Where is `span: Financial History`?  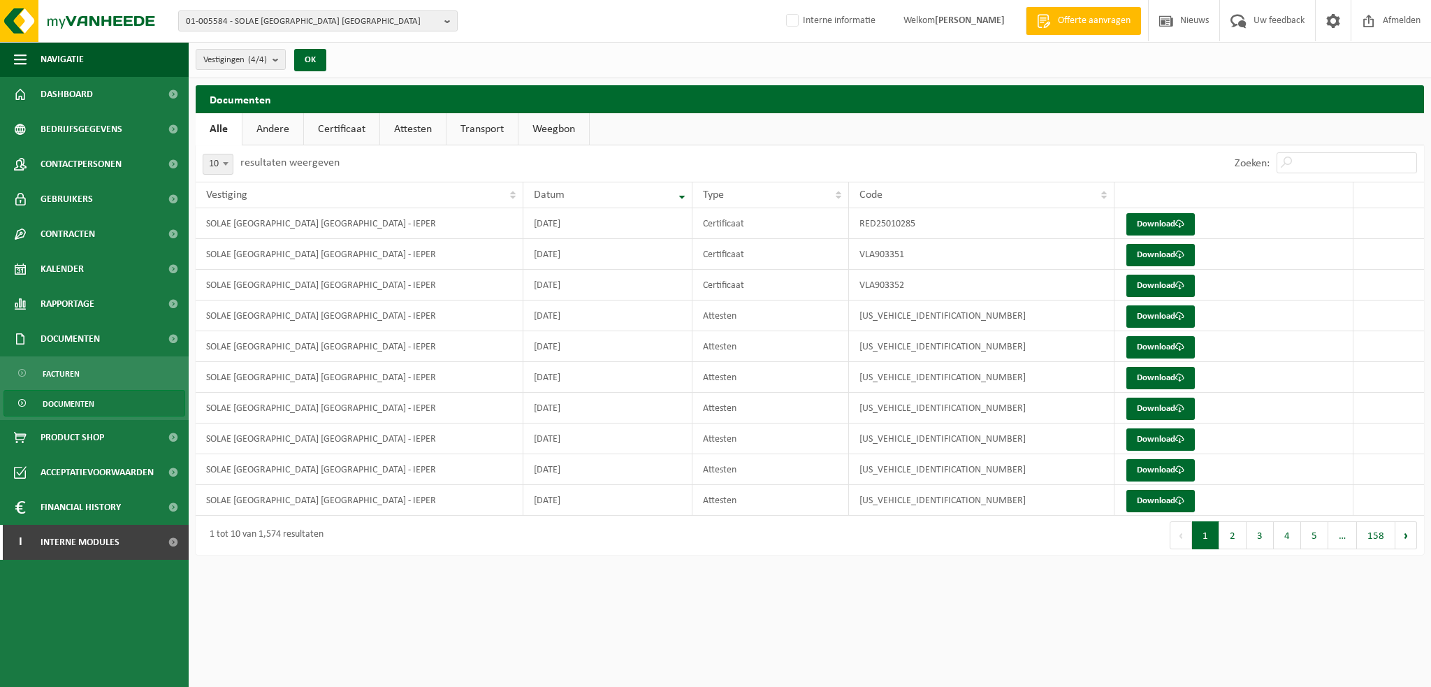 span: Financial History is located at coordinates (80, 507).